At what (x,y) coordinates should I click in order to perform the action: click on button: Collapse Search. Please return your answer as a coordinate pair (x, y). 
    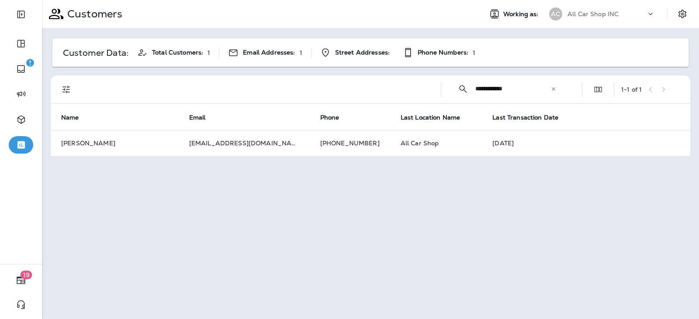
    Looking at the image, I should click on (463, 89).